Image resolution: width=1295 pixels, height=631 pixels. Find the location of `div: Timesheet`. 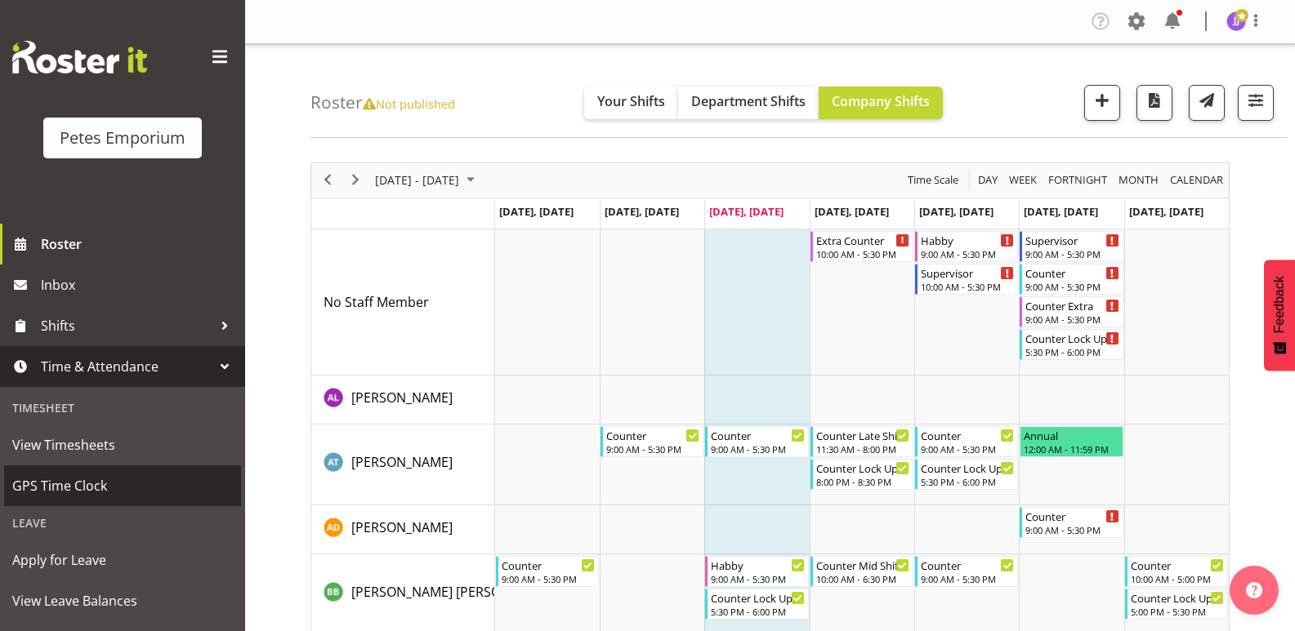

div: Timesheet is located at coordinates (123, 408).